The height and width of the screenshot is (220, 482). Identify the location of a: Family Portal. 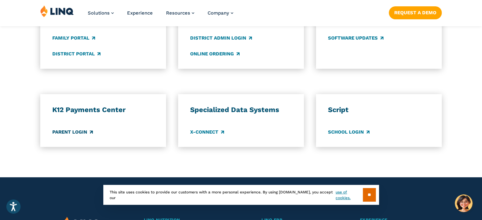
(74, 38).